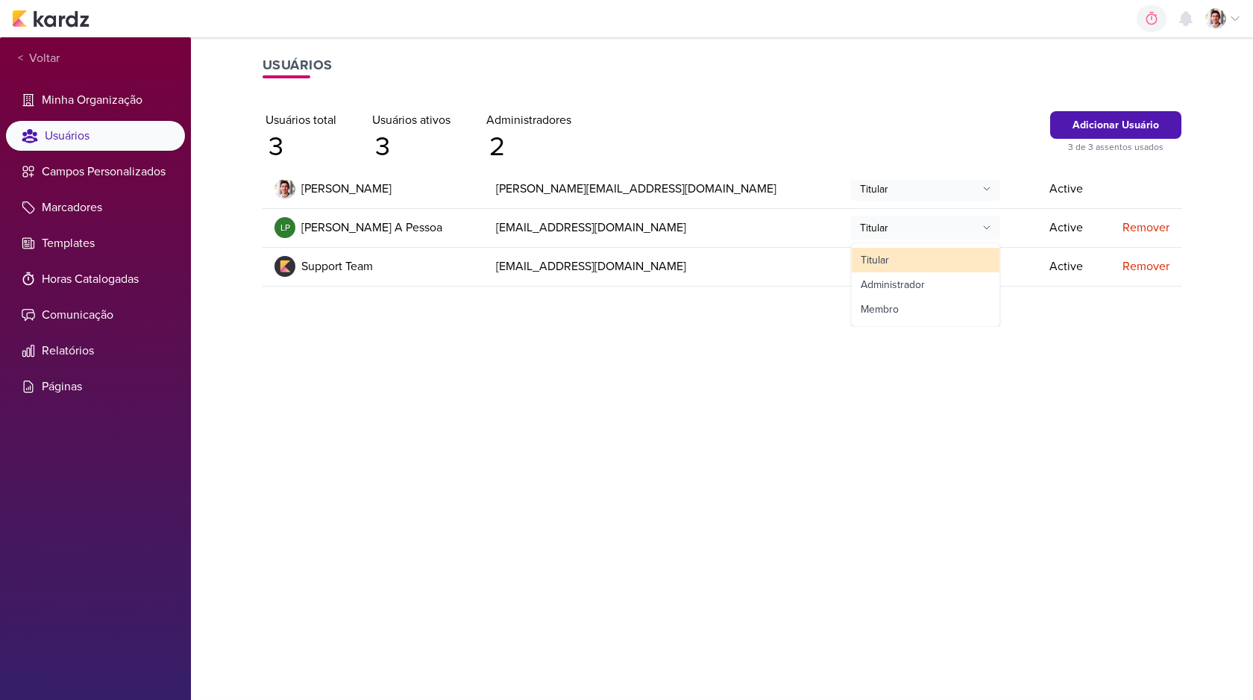 This screenshot has height=700, width=1253. Describe the element at coordinates (95, 136) in the screenshot. I see `li: Usuários` at that location.